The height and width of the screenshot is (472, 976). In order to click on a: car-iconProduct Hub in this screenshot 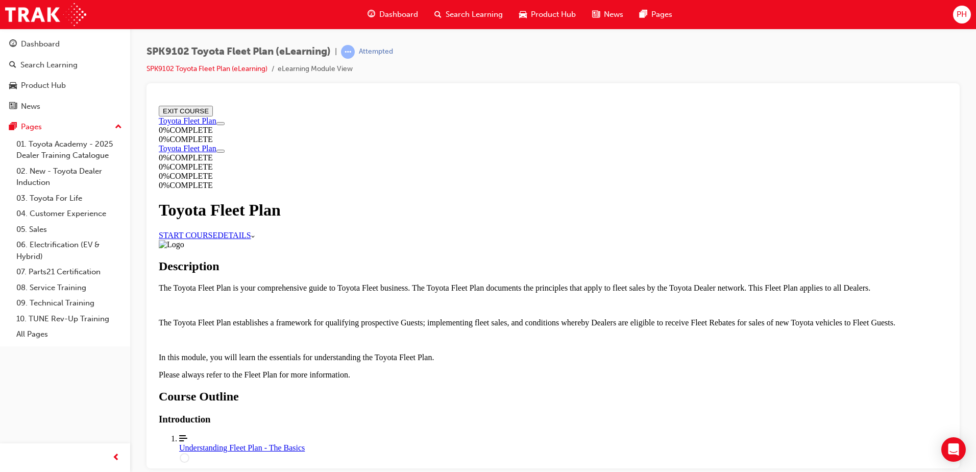, I will do `click(547, 14)`.